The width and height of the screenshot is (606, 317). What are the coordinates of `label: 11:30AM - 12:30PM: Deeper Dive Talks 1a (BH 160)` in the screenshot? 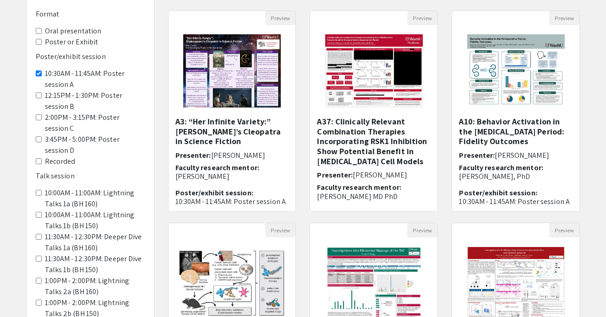 It's located at (95, 243).